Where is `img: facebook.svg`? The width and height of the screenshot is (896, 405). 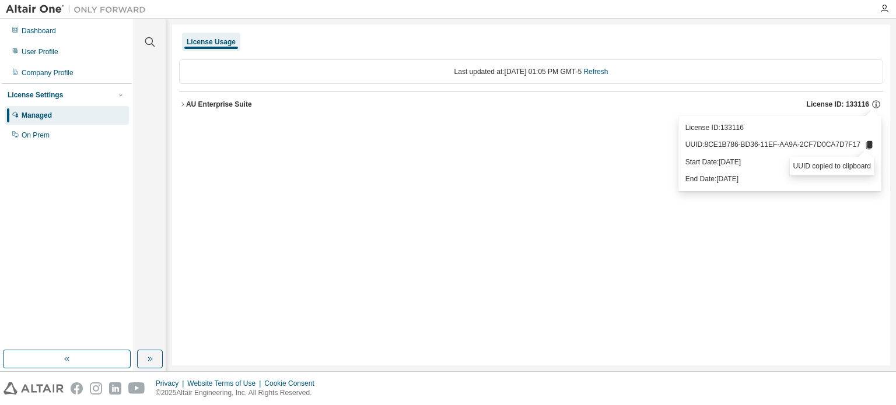 img: facebook.svg is located at coordinates (76, 388).